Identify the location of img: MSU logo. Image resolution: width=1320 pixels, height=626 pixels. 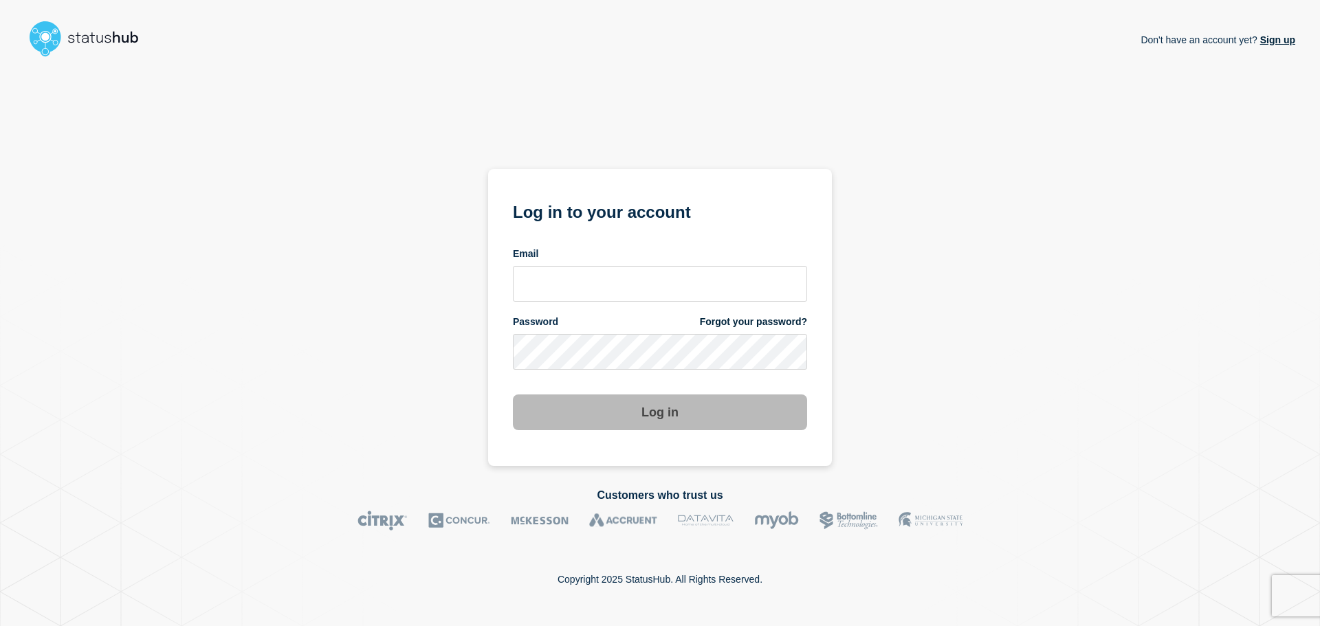
(930, 520).